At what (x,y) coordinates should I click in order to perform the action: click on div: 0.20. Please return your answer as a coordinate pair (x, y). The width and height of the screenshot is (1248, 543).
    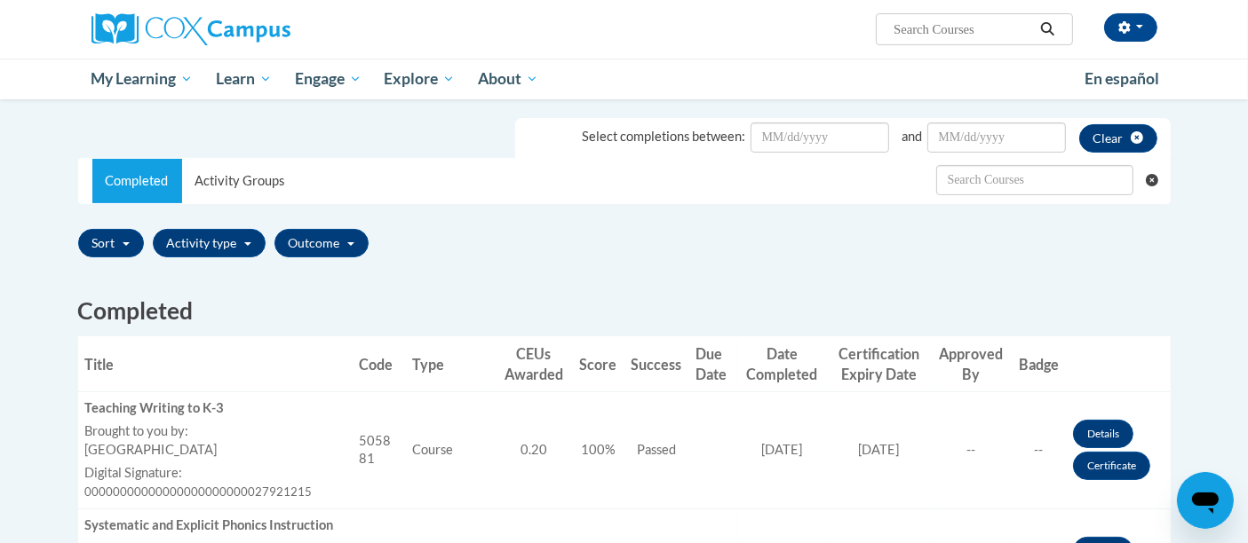
    Looking at the image, I should click on (533, 450).